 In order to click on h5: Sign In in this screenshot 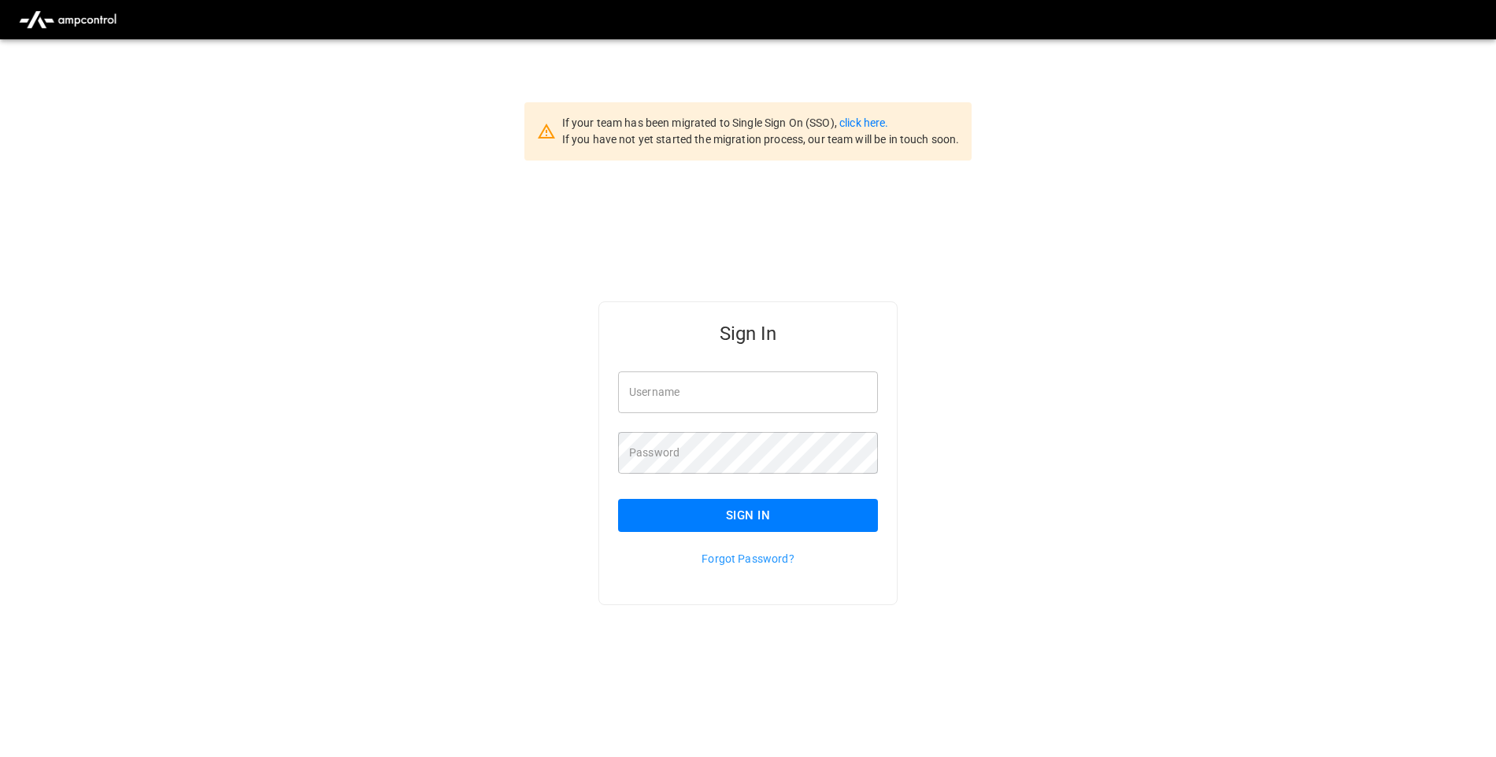, I will do `click(748, 334)`.